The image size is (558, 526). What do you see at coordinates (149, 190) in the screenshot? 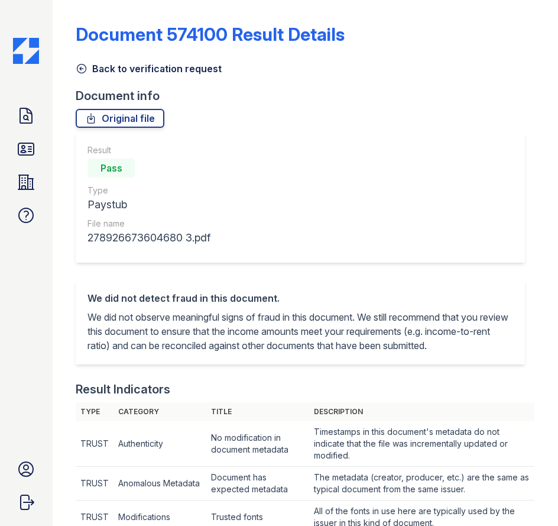
I see `div: Type` at bounding box center [149, 190].